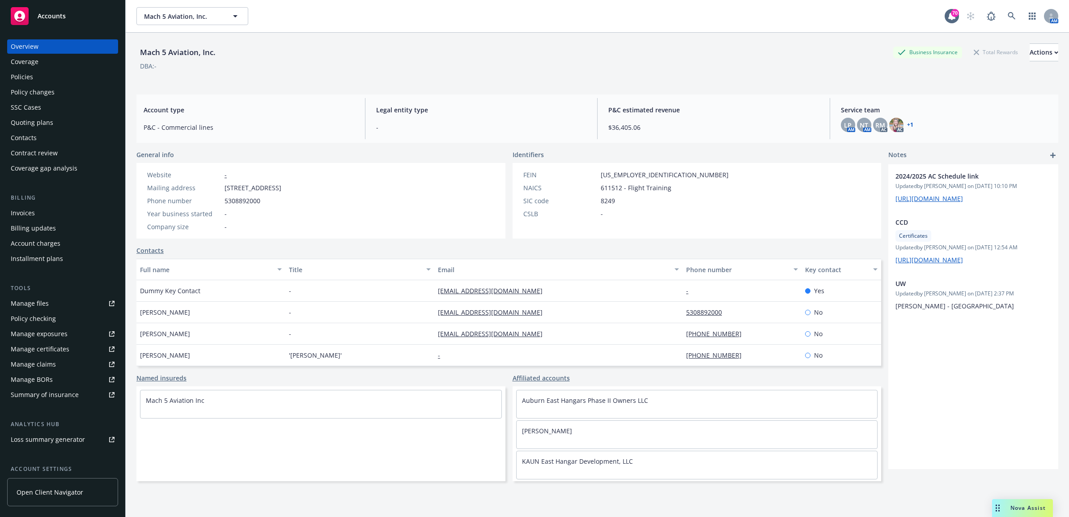 This screenshot has width=1069, height=517. What do you see at coordinates (33, 364) in the screenshot?
I see `div: Manage claims` at bounding box center [33, 364].